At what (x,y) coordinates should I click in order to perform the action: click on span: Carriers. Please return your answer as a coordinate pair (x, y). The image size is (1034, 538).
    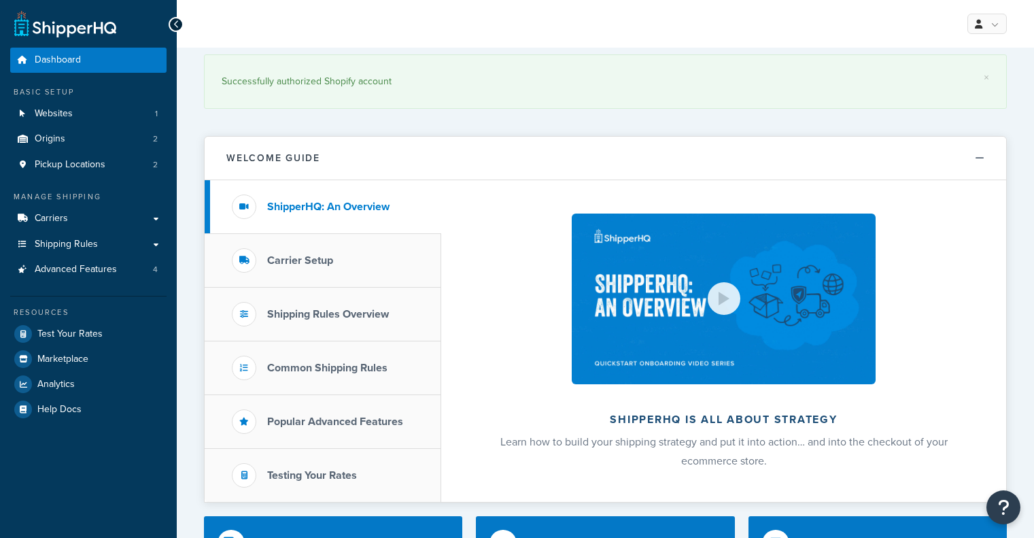
    Looking at the image, I should click on (51, 218).